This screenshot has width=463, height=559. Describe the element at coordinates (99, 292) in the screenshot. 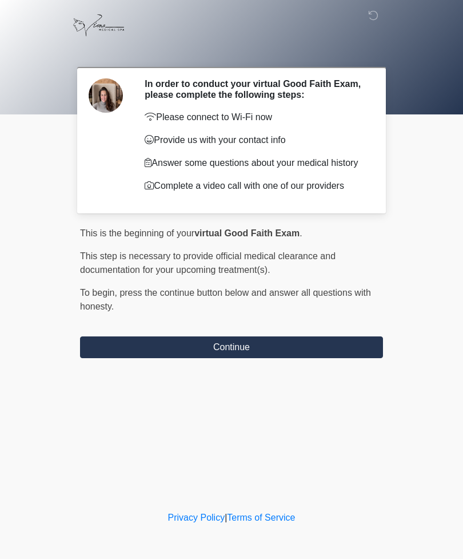

I see `span: To begin,` at that location.